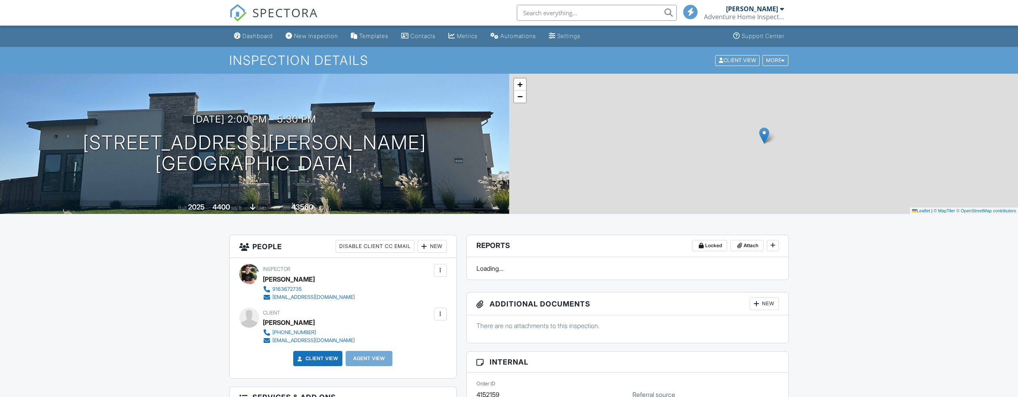 The image size is (1018, 397). Describe the element at coordinates (628, 362) in the screenshot. I see `h3: Internal` at that location.